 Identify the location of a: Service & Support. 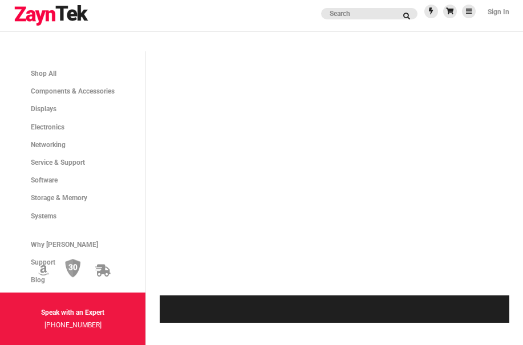
(72, 163).